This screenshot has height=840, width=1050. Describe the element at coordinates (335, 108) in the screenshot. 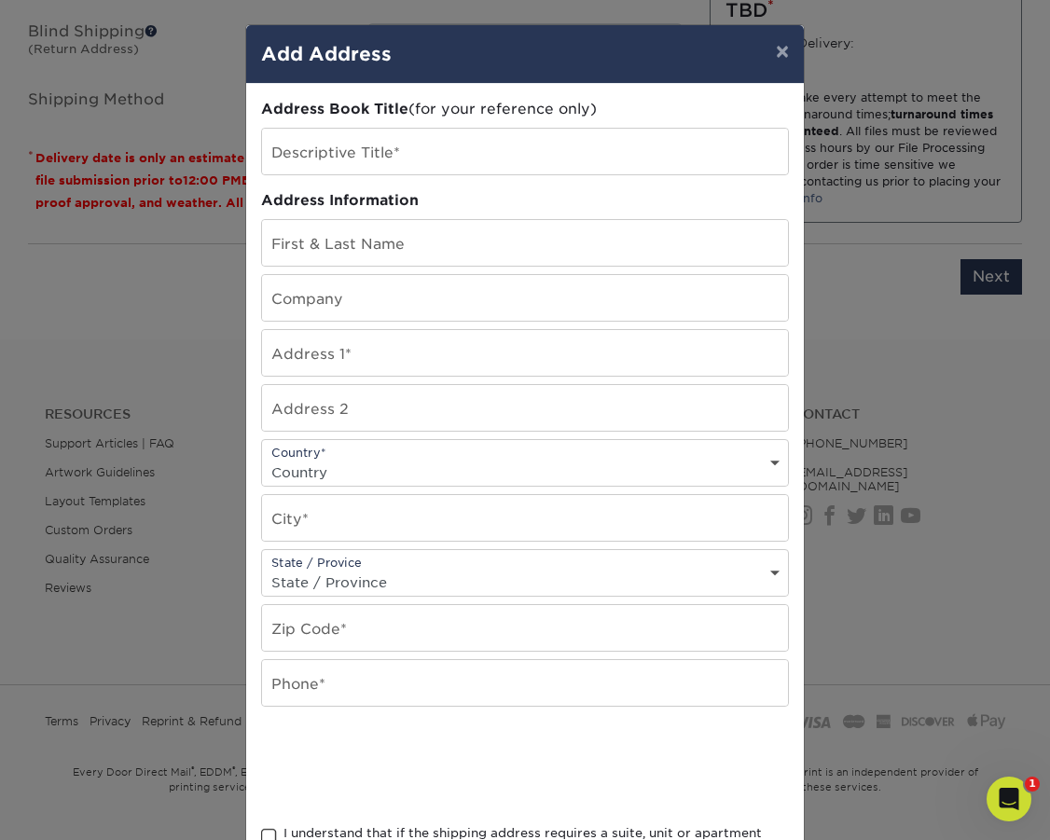

I see `span: Address Book Title` at that location.